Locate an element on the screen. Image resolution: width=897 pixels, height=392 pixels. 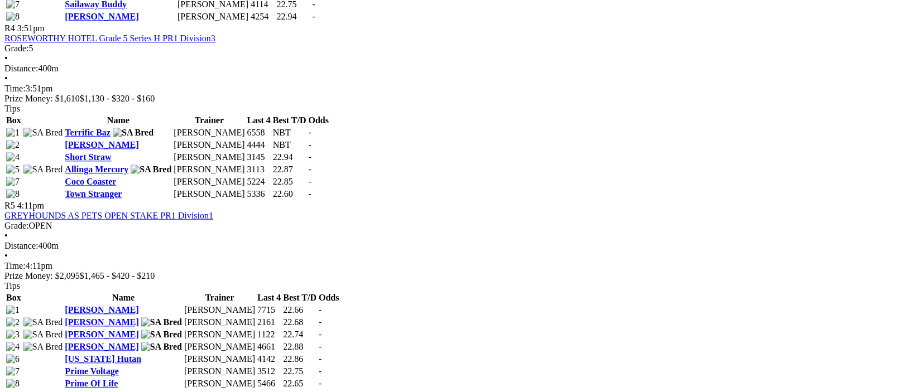
span: R4 is located at coordinates (9, 28).